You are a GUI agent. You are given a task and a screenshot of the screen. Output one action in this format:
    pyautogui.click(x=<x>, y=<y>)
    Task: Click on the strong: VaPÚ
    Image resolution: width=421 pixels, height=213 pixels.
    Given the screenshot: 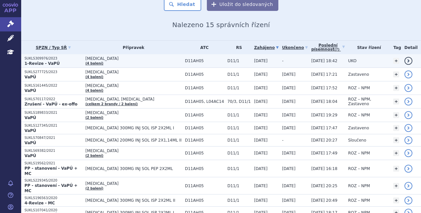 What is the action you would take?
    pyautogui.click(x=30, y=91)
    